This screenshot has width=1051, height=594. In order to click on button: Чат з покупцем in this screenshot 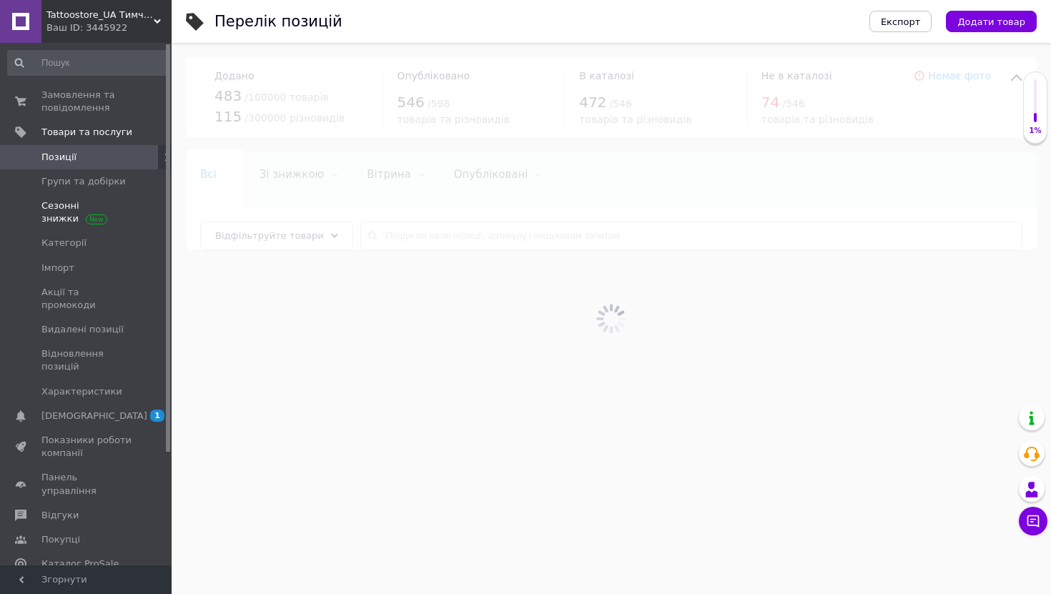, I will do `click(1033, 521)`.